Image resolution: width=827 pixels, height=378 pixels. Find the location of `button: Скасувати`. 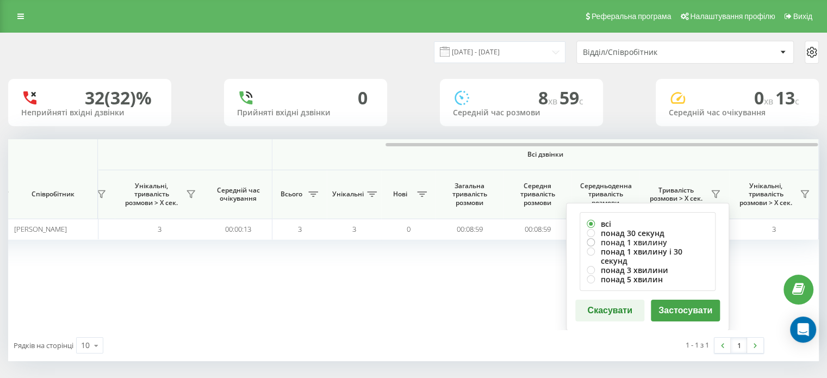

button: Скасувати is located at coordinates (610, 311).